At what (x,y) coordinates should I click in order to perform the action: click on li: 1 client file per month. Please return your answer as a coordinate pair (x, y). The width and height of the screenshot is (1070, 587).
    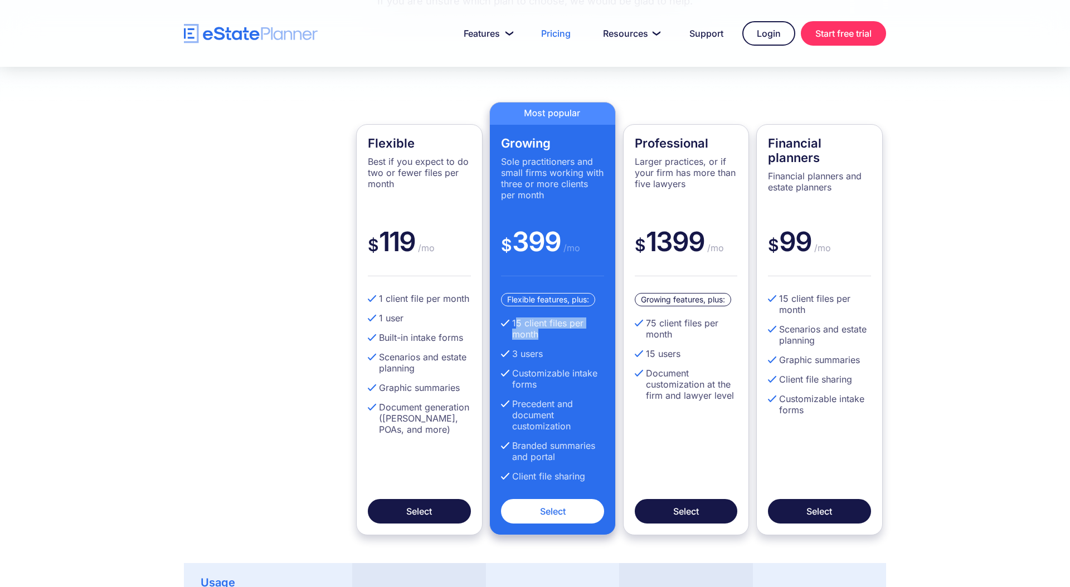
    Looking at the image, I should click on (419, 299).